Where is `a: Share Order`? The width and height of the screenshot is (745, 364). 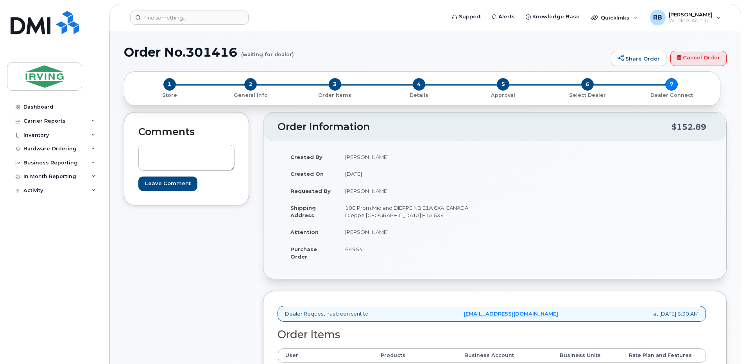 a: Share Order is located at coordinates (639, 59).